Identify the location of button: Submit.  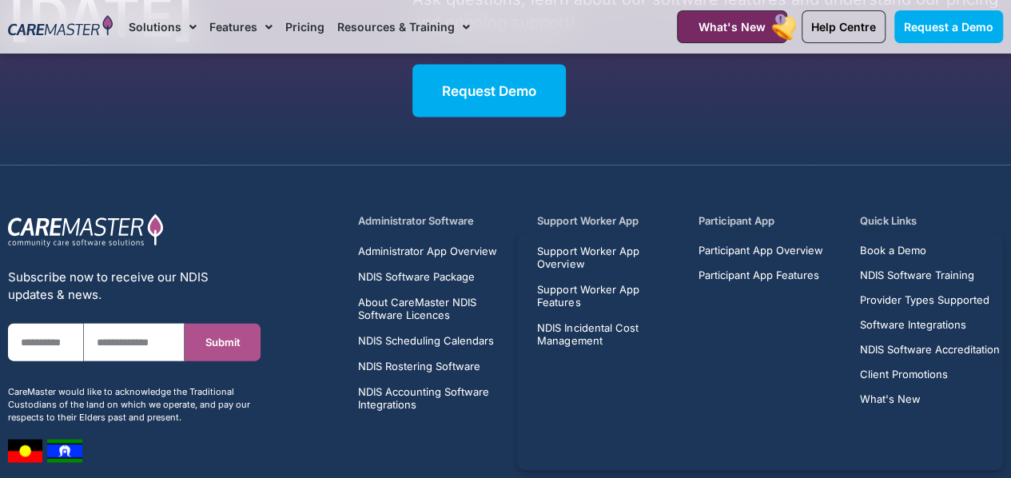
(222, 342).